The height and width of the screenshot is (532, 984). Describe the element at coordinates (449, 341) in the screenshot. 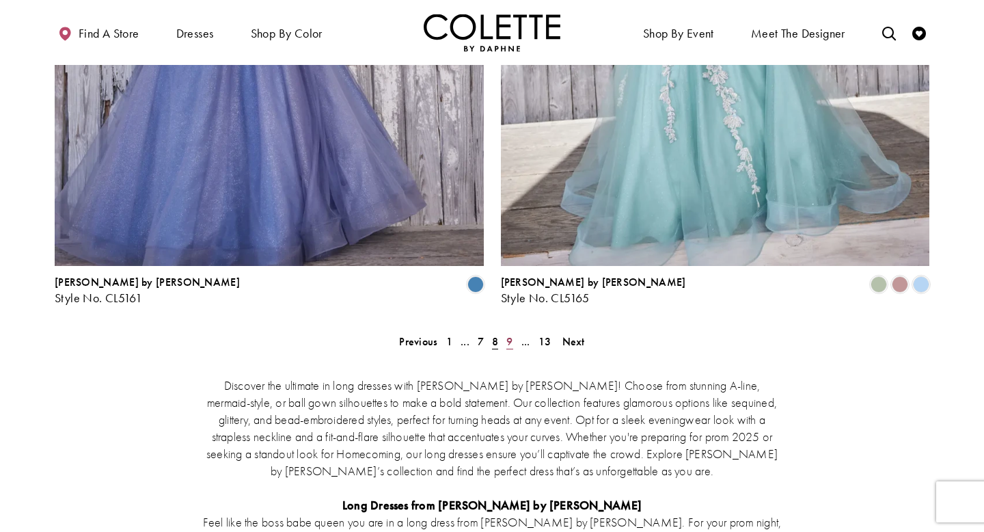

I see `a: 1` at that location.